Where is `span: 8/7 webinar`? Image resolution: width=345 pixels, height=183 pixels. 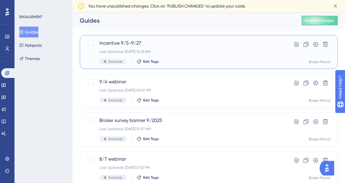 span: 8/7 webinar is located at coordinates (184, 159).